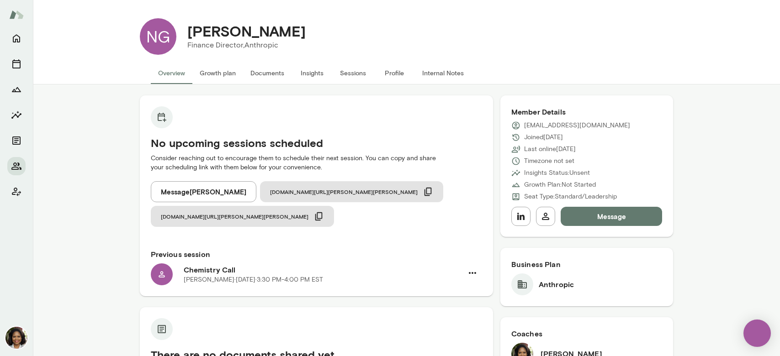 The height and width of the screenshot is (356, 780). What do you see at coordinates (549, 161) in the screenshot?
I see `p: Timezone not set` at bounding box center [549, 161].